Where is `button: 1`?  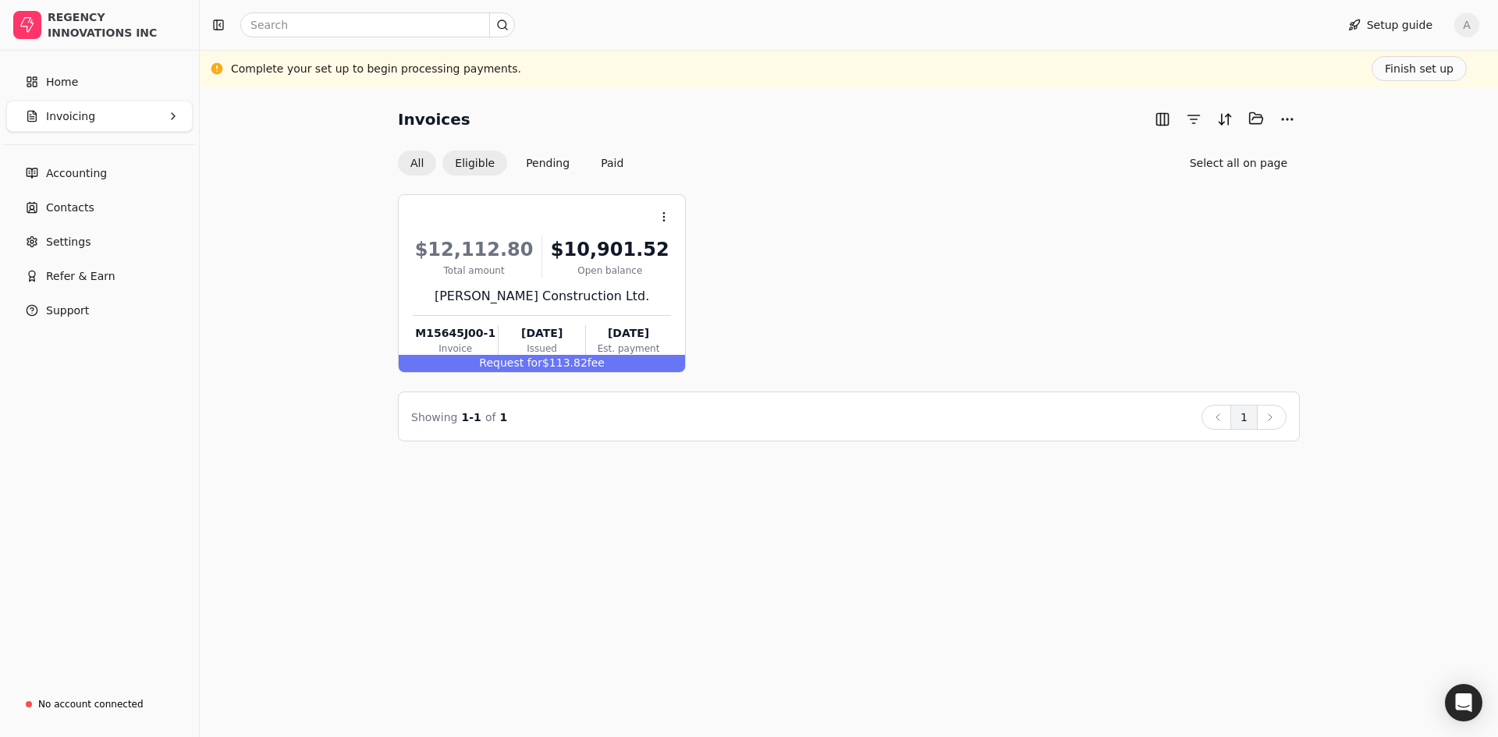 button: 1 is located at coordinates (1244, 417).